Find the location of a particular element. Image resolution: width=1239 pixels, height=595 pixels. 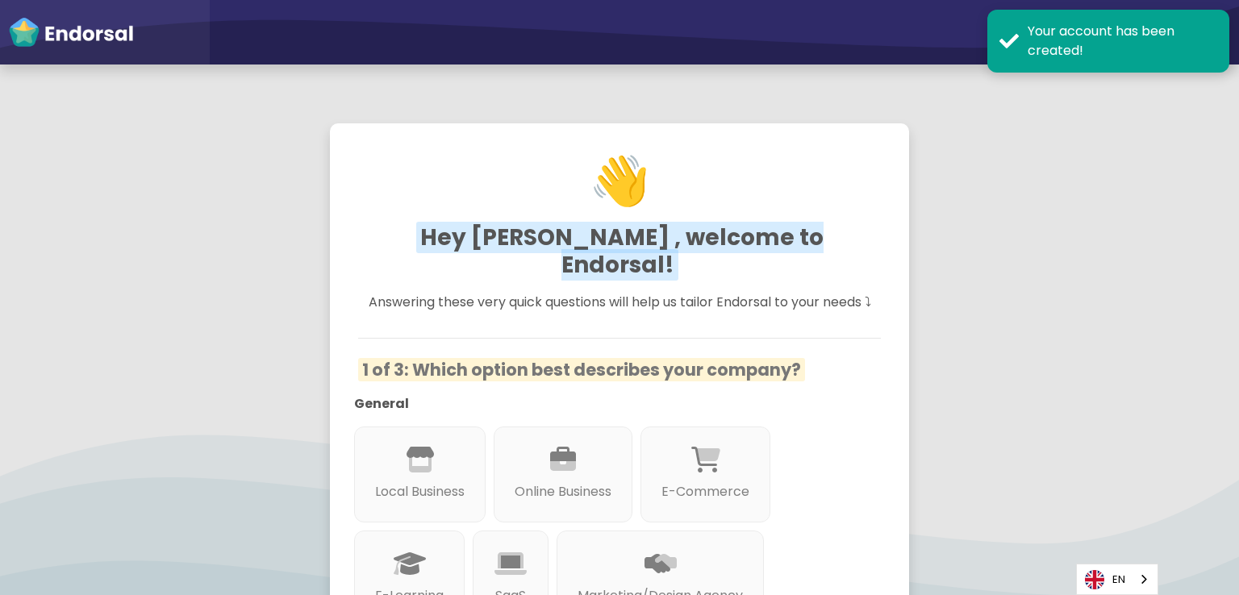

span: Answering these very quick questions will help us tailor Endorsal to your needs ⤵︎ is located at coordinates (620, 302).